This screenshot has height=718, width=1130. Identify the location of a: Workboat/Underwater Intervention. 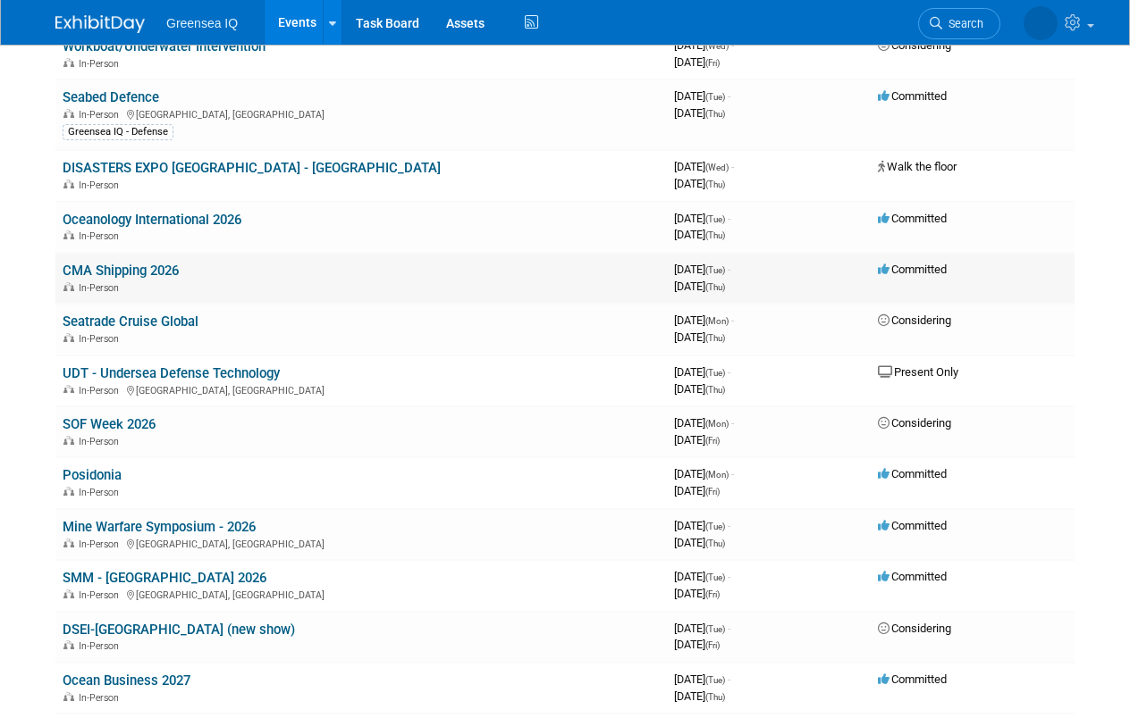
(164, 46).